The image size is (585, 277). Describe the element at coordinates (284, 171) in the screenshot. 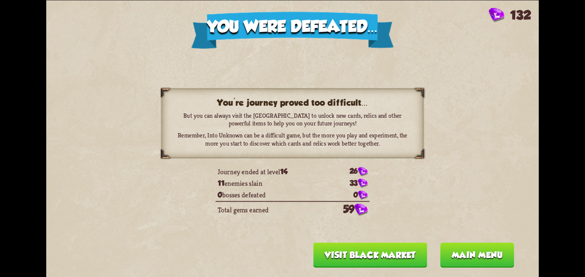

I see `span: 14` at that location.